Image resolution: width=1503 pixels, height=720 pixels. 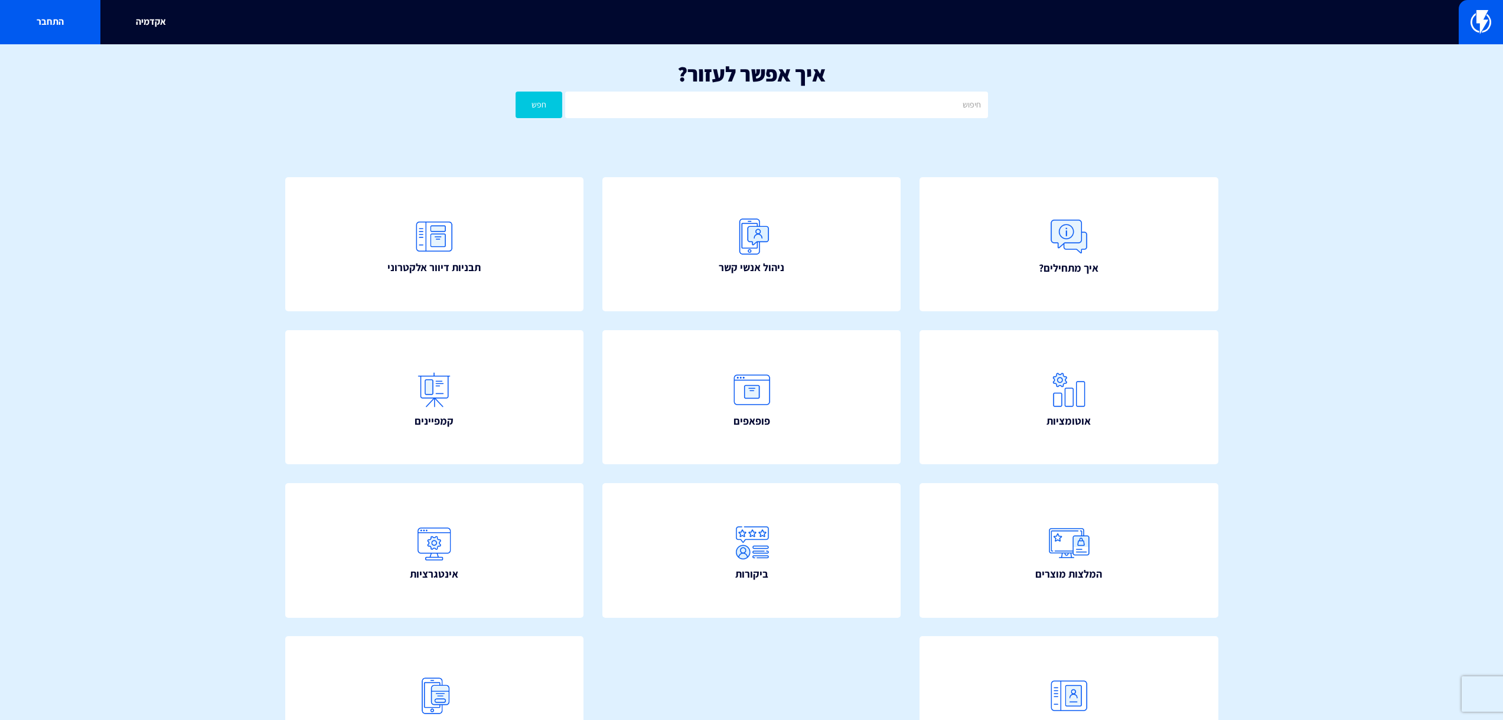 I want to click on span: תבניות דיוור אלקטרוני, so click(x=434, y=268).